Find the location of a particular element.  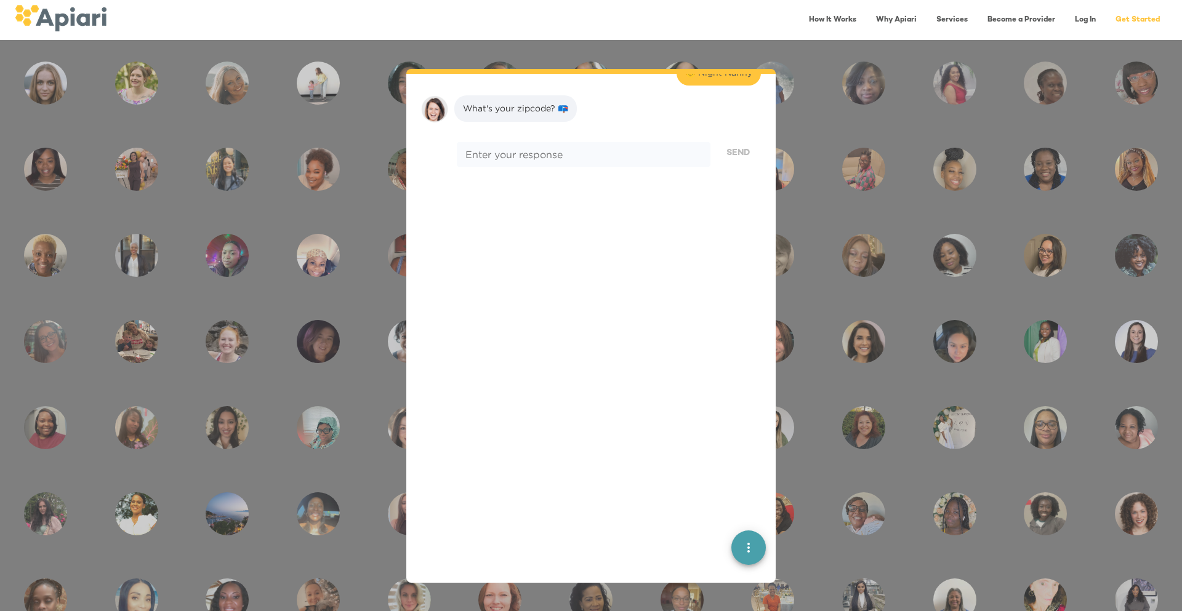

a: How It Works is located at coordinates (832, 20).